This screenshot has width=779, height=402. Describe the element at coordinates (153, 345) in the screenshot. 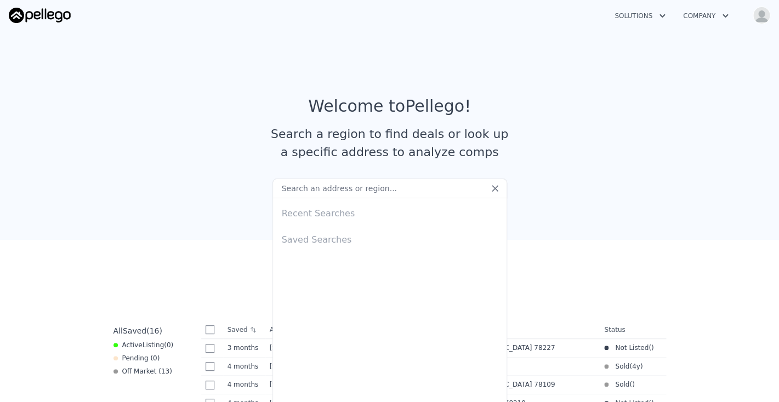

I see `span: Listing` at that location.